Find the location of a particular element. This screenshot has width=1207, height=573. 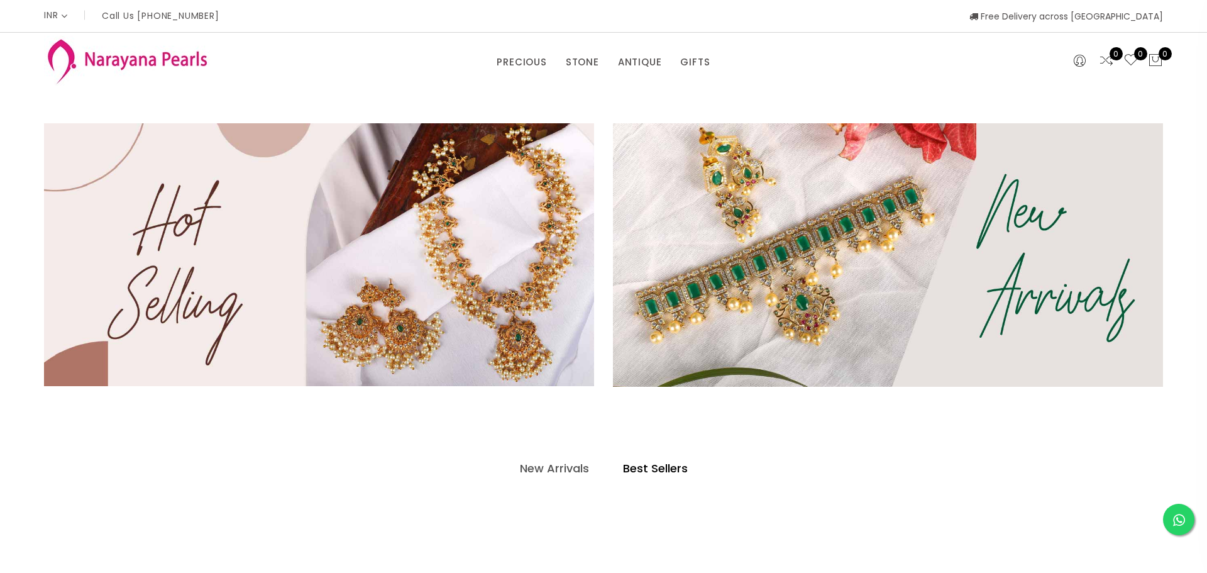

h4: Best Sellers is located at coordinates (655, 468).